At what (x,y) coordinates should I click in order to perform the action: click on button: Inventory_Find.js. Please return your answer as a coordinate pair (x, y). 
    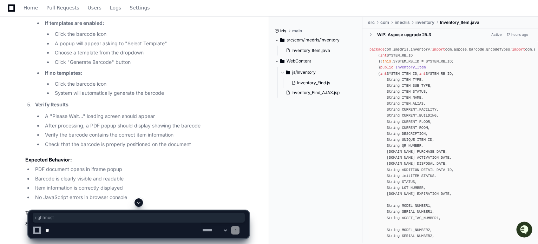
    Looking at the image, I should click on (321, 83).